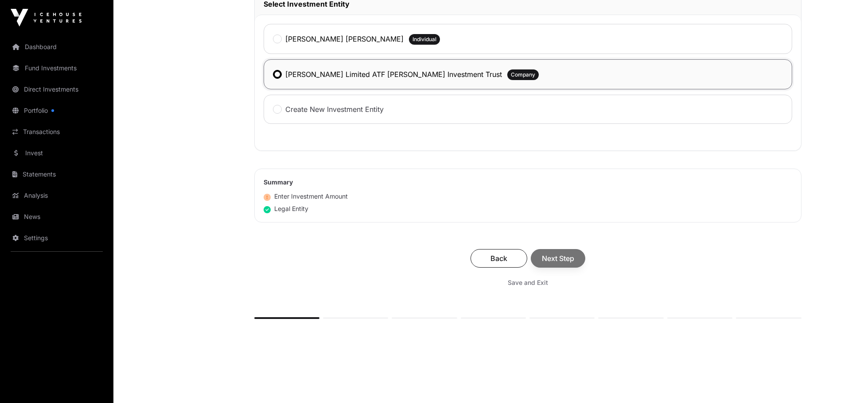  I want to click on a: Portfolio, so click(57, 111).